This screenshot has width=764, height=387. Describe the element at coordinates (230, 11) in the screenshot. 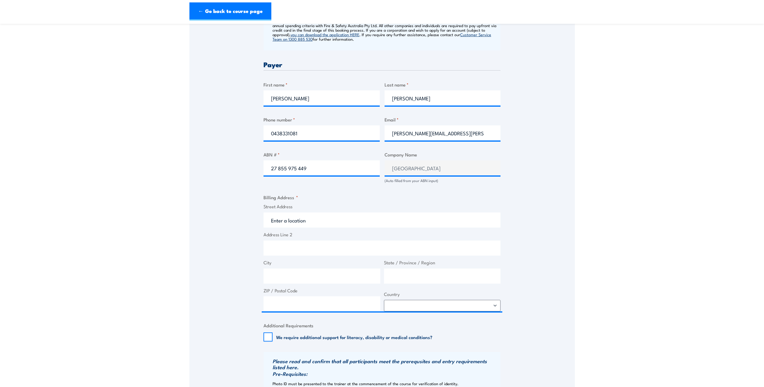

I see `a: ← Go back to course page` at that location.